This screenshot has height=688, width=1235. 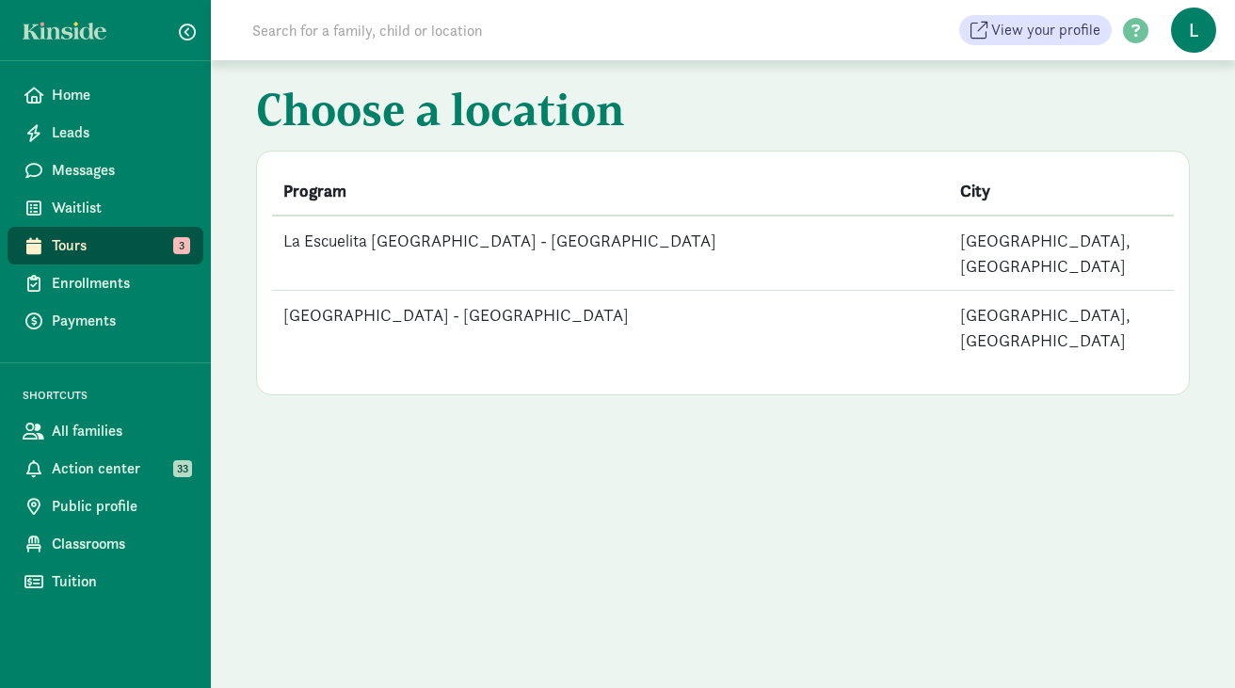 I want to click on a: Public profile, so click(x=105, y=506).